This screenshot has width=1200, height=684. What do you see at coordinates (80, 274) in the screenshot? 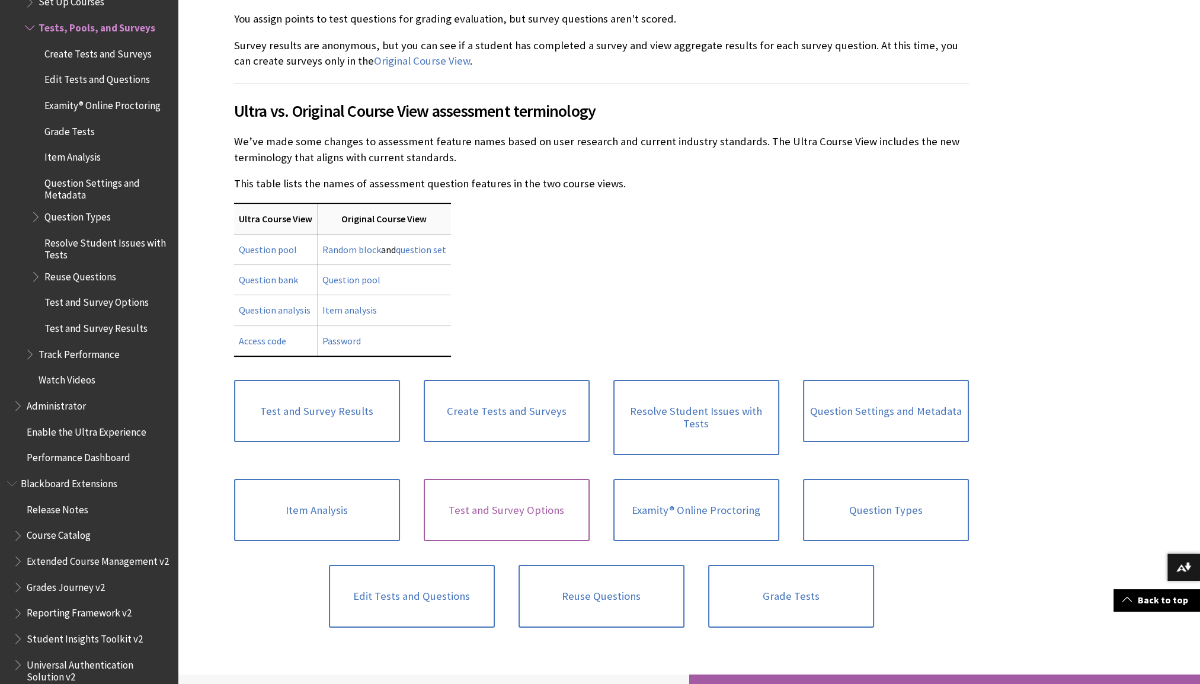
I see `span: Reuse Questions` at bounding box center [80, 274].